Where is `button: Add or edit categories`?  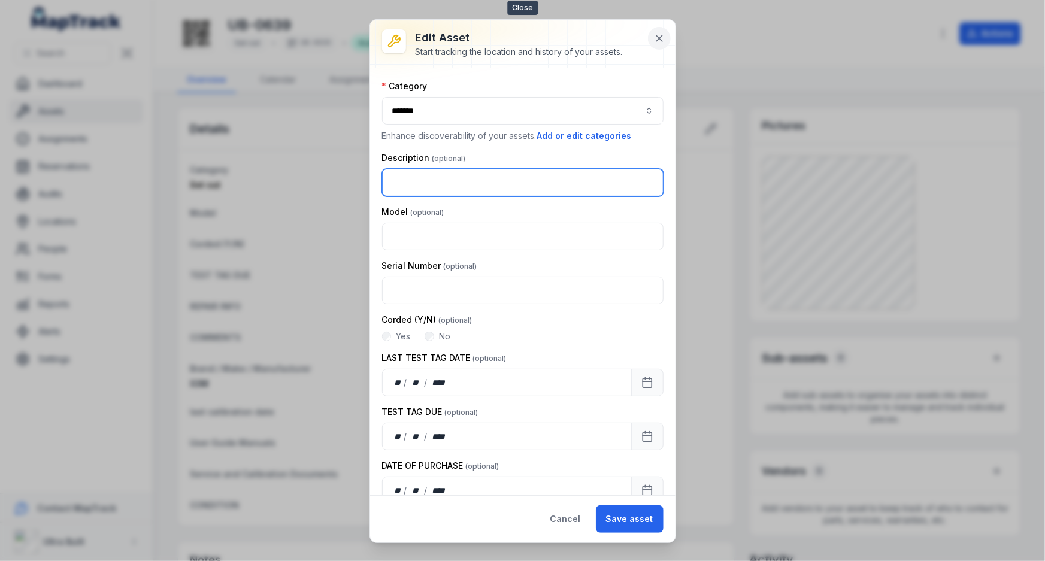
button: Add or edit categories is located at coordinates (585, 136).